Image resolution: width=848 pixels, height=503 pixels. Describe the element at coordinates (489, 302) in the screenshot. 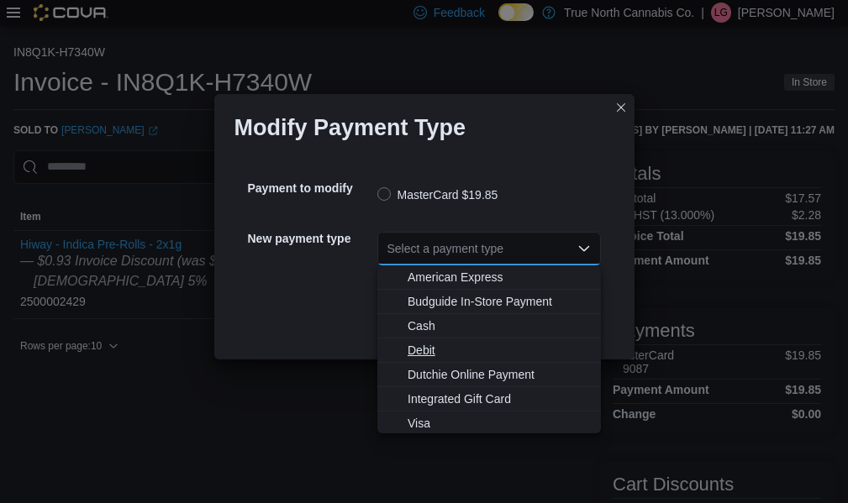

I see `button: Budguide In-Store Payment` at that location.